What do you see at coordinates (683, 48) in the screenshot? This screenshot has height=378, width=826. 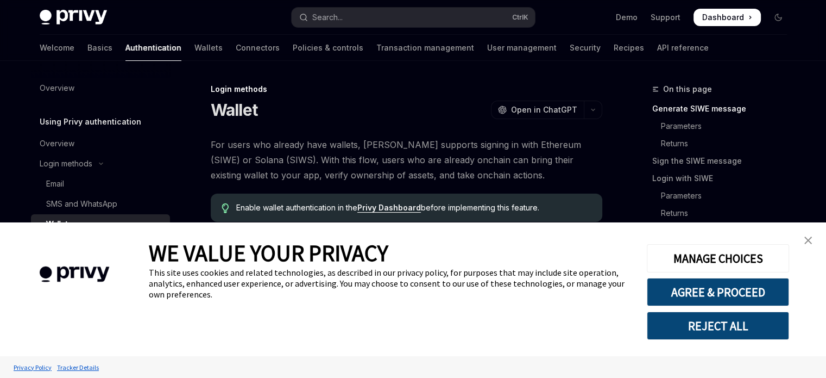 I see `a: API reference` at bounding box center [683, 48].